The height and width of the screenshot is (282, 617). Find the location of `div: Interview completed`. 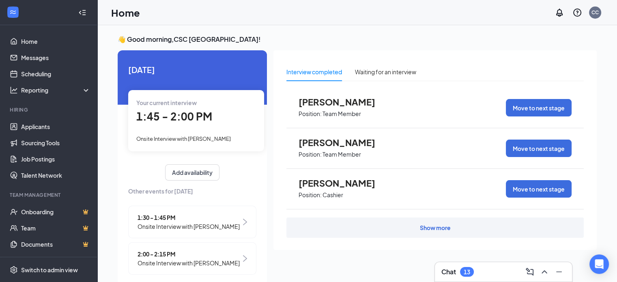

div: Interview completed is located at coordinates (314, 72).